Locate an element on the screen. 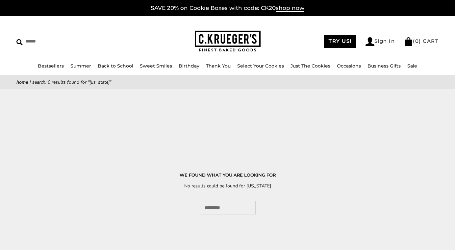 The image size is (455, 250). a: TRY US! is located at coordinates (340, 41).